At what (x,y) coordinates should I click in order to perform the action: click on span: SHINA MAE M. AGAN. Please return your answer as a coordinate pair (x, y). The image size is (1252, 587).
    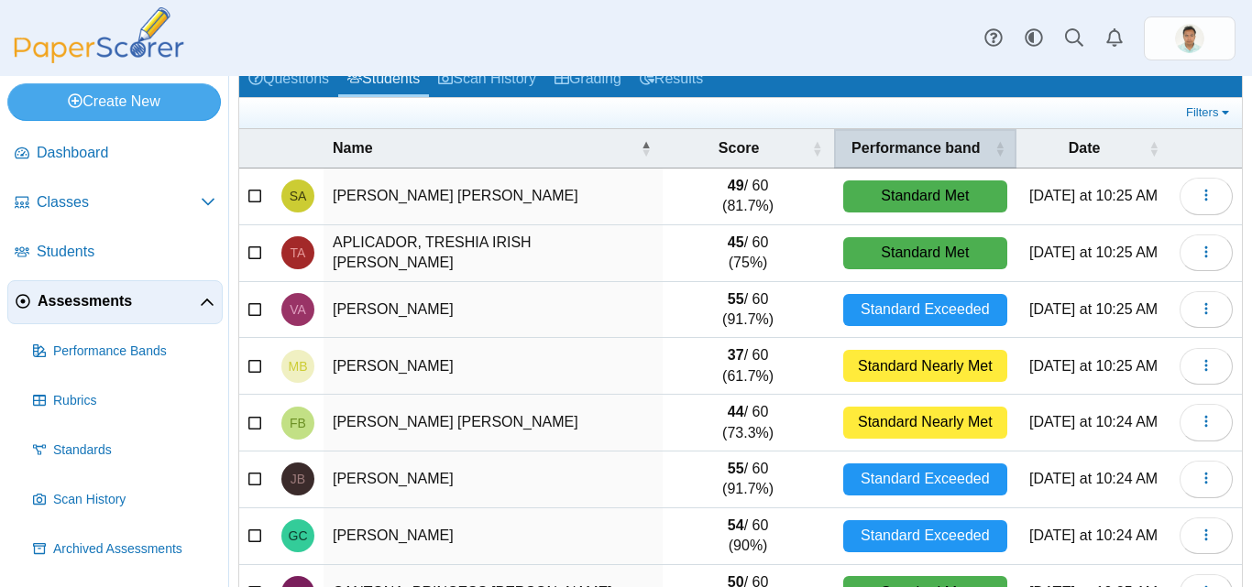
    Looking at the image, I should click on (298, 196).